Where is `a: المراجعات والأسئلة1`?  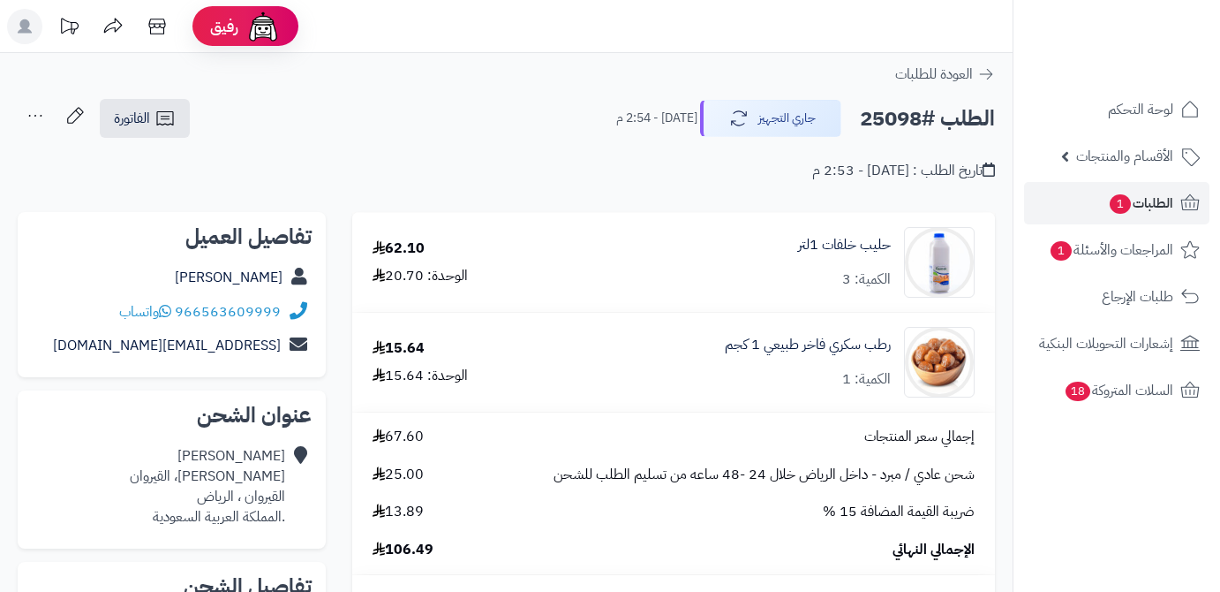 a: المراجعات والأسئلة1 is located at coordinates (1117, 250).